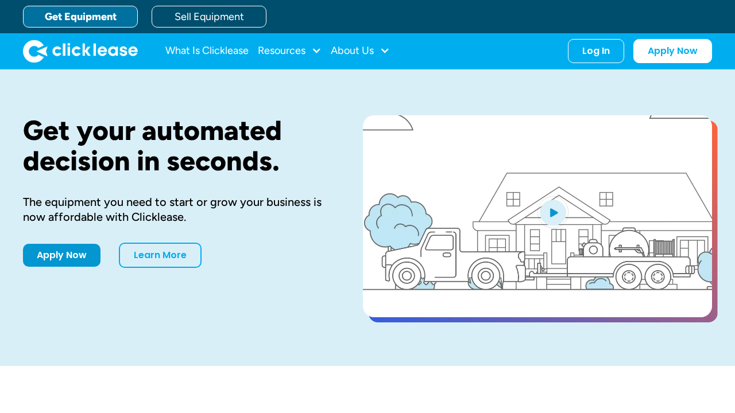  Describe the element at coordinates (174, 146) in the screenshot. I see `h1: Get your automated decision in seconds.` at that location.